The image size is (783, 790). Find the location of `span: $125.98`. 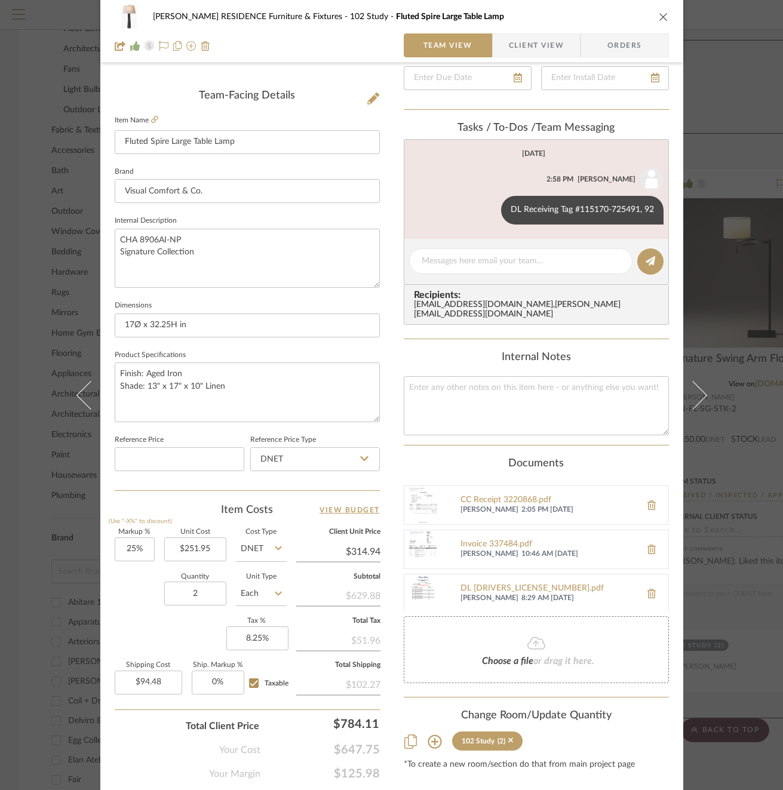

span: $125.98 is located at coordinates (320, 774).